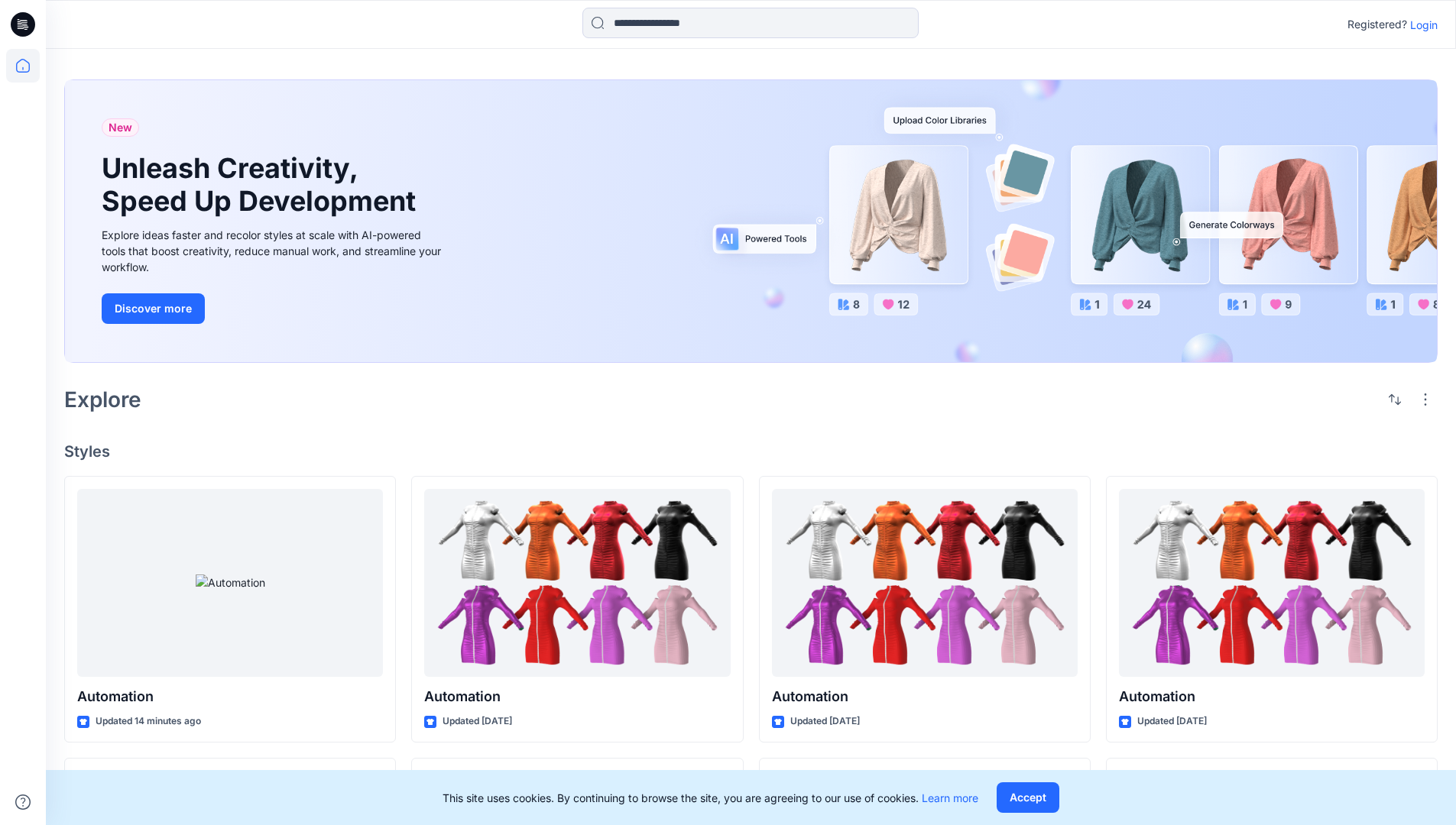 The height and width of the screenshot is (825, 1456). Describe the element at coordinates (103, 400) in the screenshot. I see `h2: Explore` at that location.